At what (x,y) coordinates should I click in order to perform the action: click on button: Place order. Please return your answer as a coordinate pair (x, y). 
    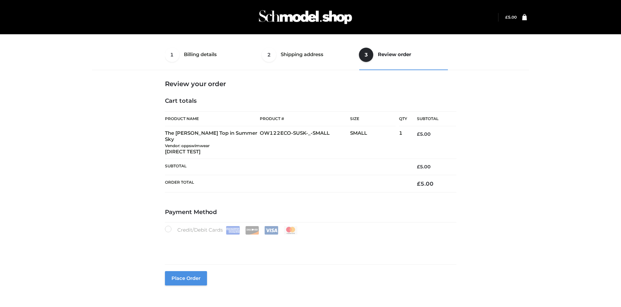
    Looking at the image, I should click on (186, 278).